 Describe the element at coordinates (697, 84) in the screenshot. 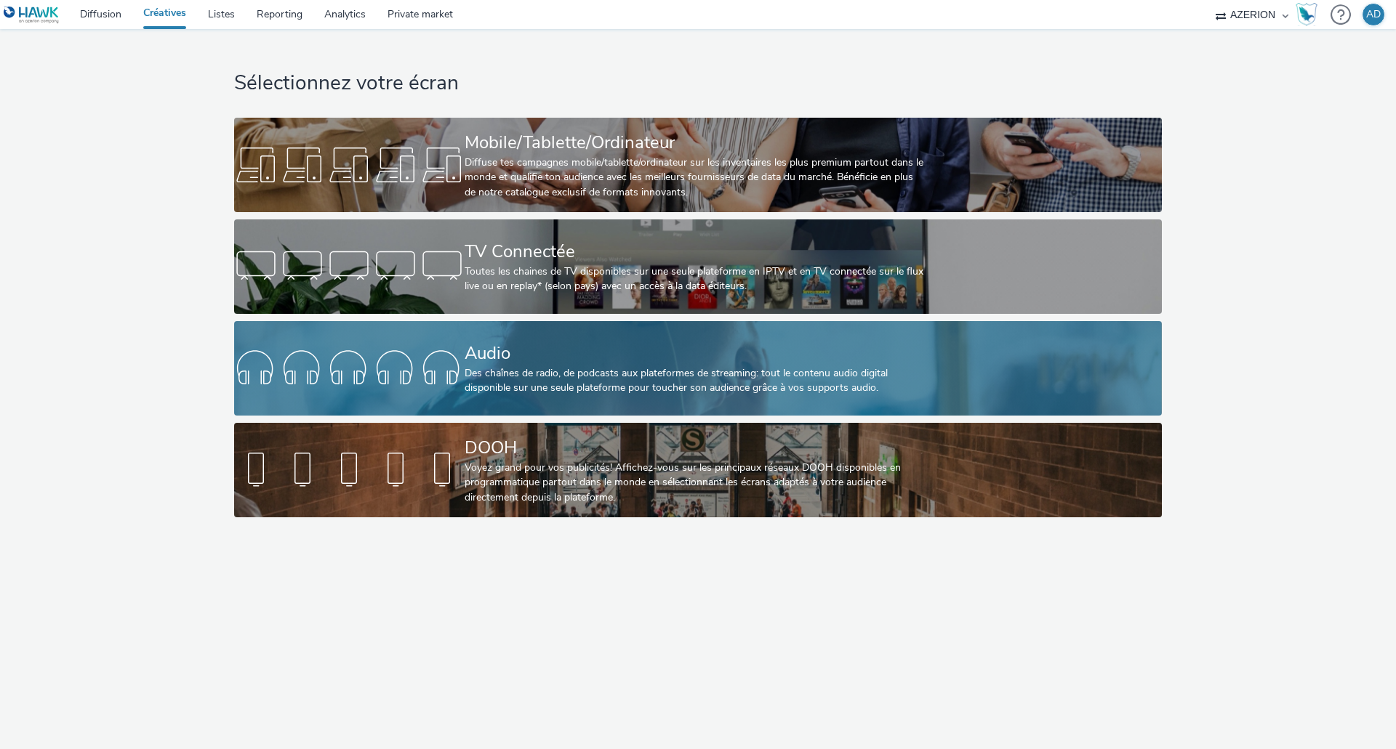

I see `h1: Sélectionnez votre écran` at that location.